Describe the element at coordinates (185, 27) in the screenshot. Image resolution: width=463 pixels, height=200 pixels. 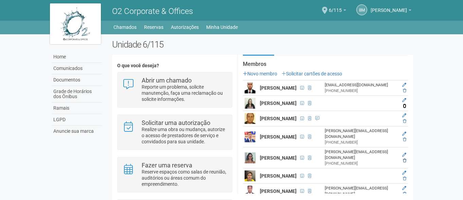
I see `a: Autorizações` at that location.